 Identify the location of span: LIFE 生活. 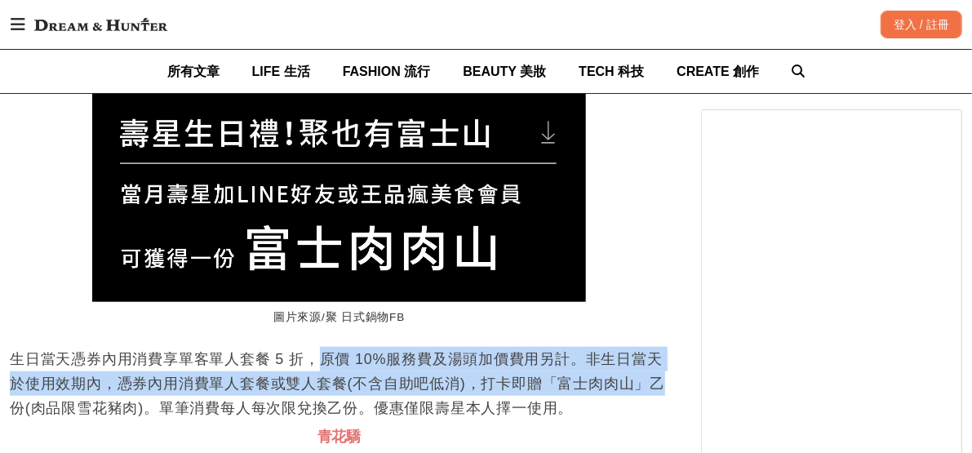
(281, 71).